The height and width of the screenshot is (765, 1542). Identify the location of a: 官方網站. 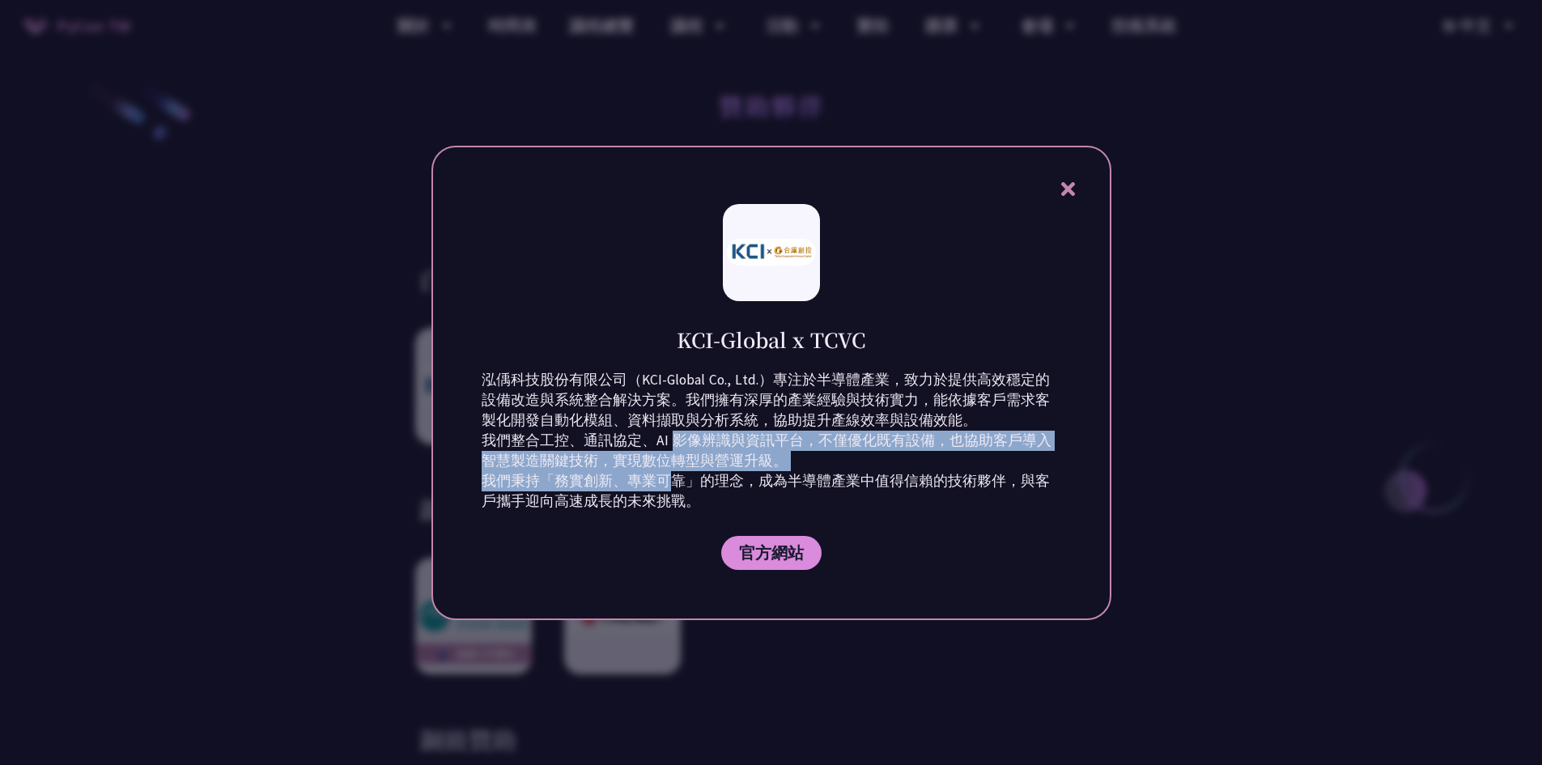
(771, 553).